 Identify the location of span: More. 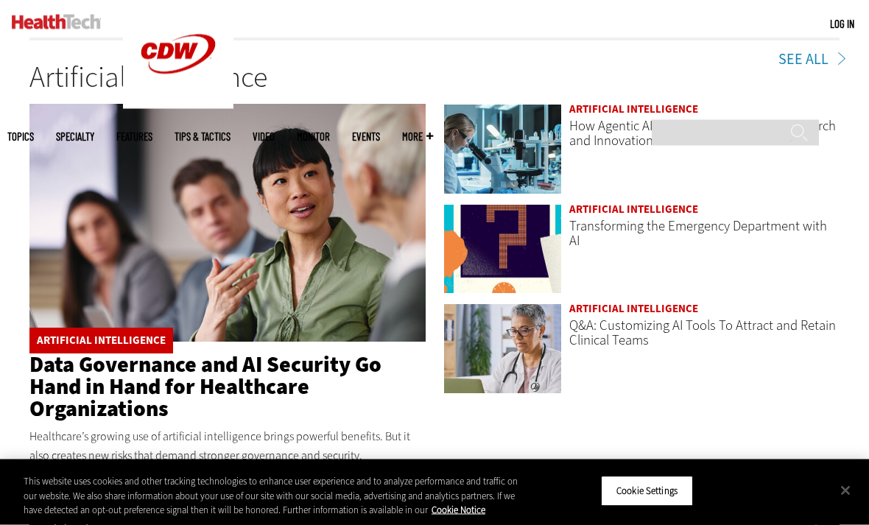
(417, 136).